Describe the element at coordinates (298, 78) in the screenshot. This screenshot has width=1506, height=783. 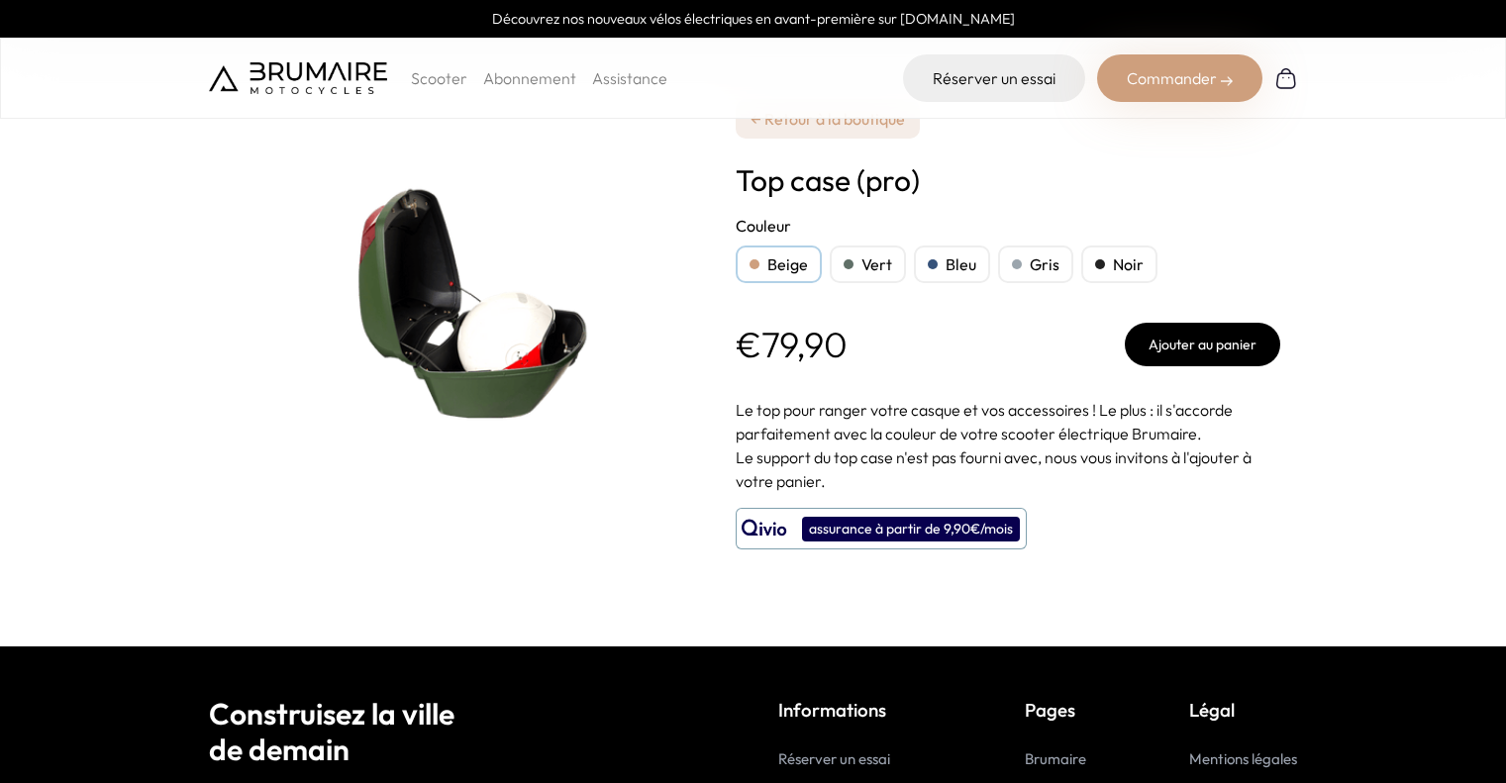
I see `img: Brumaire Motocycles` at that location.